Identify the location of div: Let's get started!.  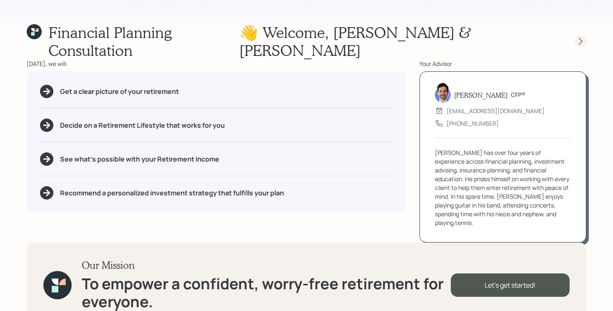
(510, 285).